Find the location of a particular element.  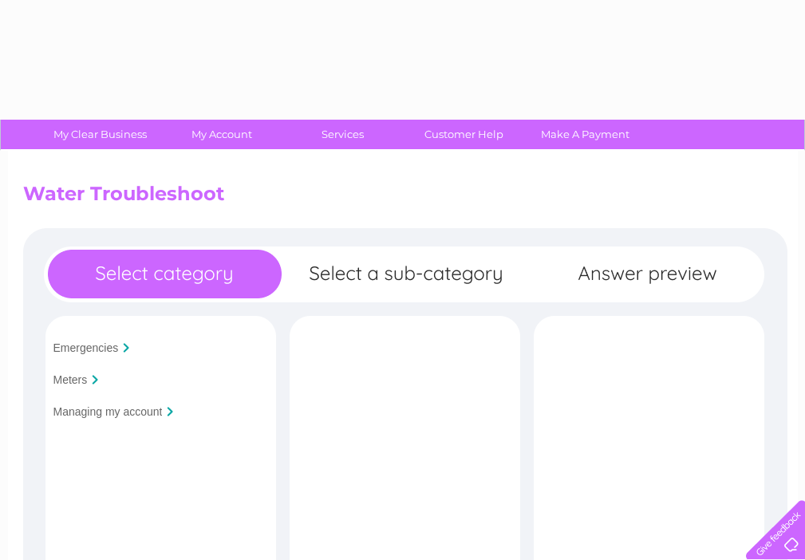

a: My Clear Business is located at coordinates (100, 134).